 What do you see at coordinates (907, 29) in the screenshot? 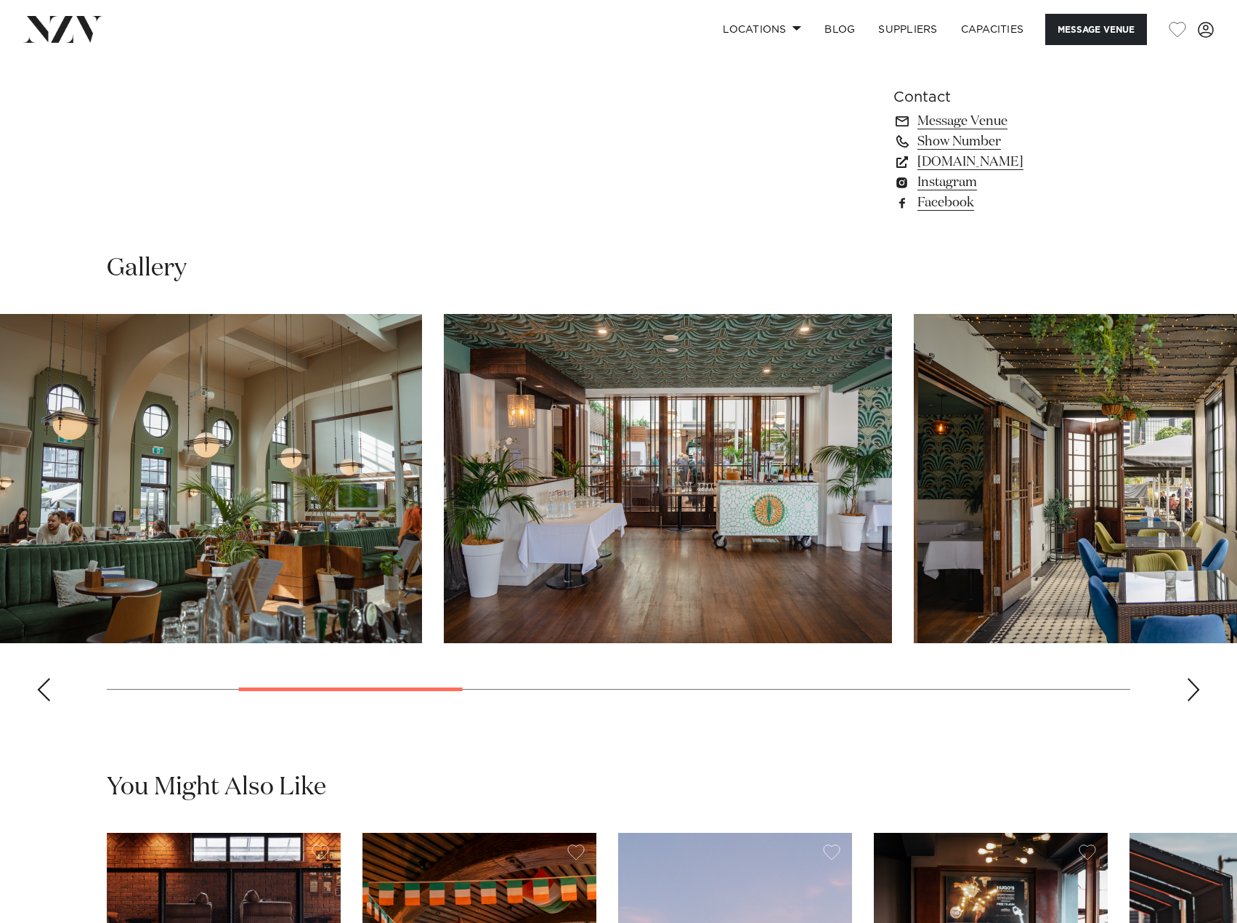
I see `a: SUPPLIERS` at bounding box center [907, 29].